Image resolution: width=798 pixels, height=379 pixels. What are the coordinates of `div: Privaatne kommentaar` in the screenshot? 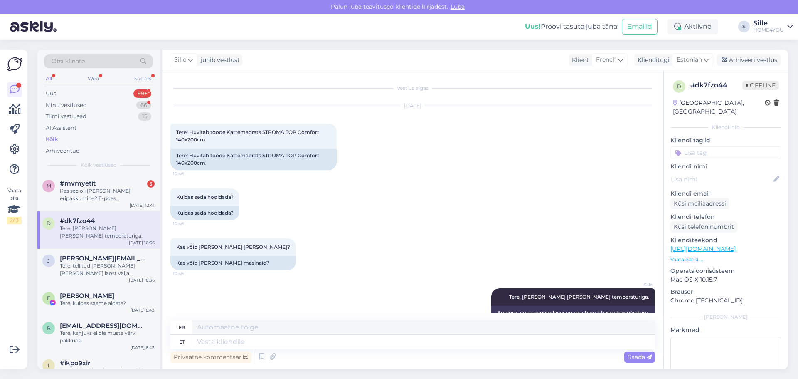 It's located at (211, 357).